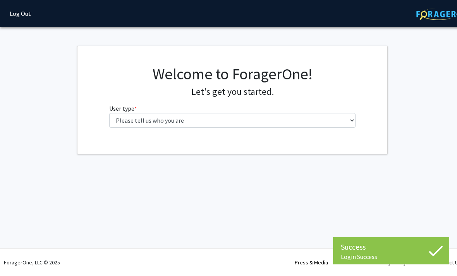 The height and width of the screenshot is (276, 457). Describe the element at coordinates (391, 247) in the screenshot. I see `div: Success` at that location.